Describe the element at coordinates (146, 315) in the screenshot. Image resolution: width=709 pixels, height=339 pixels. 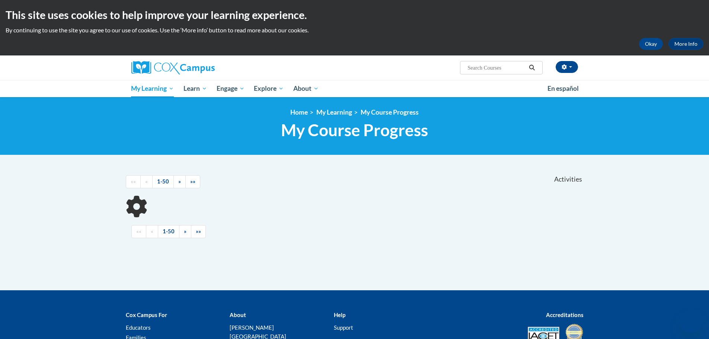
I see `b: Cox Campus For` at that location.